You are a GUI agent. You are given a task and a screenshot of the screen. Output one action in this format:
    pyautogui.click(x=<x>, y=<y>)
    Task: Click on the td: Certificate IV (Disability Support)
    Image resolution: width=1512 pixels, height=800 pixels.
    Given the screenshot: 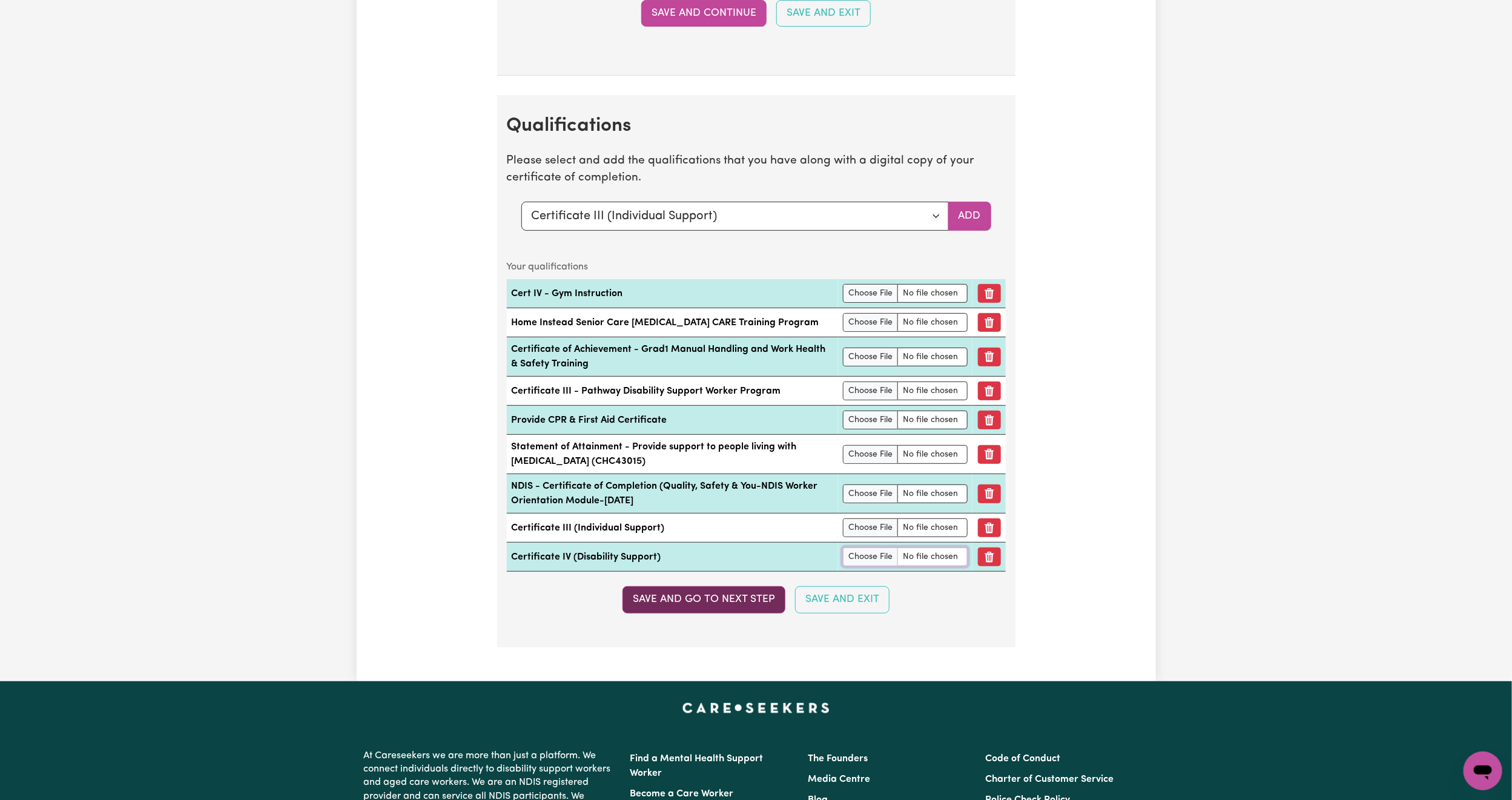 What is the action you would take?
    pyautogui.click(x=673, y=557)
    